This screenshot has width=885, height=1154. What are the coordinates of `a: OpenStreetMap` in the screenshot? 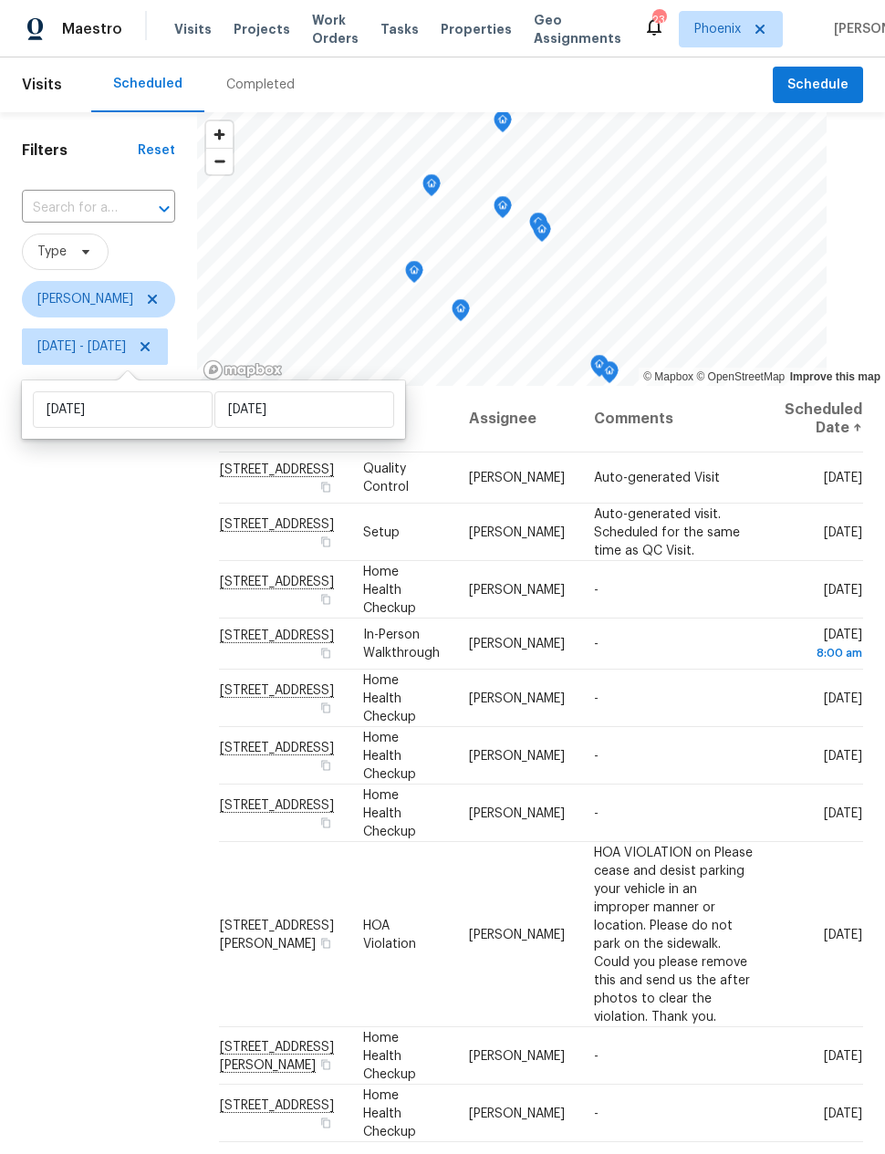 It's located at (740, 377).